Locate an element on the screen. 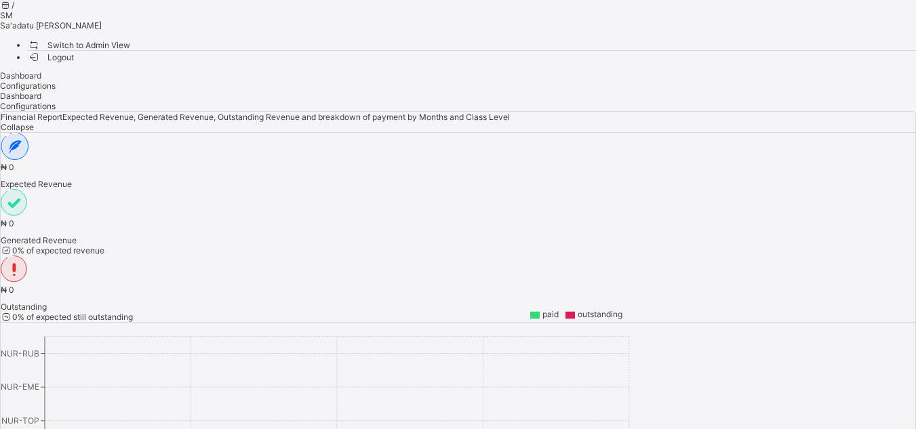 This screenshot has height=429, width=916. span: Generated Revenue is located at coordinates (457, 240).